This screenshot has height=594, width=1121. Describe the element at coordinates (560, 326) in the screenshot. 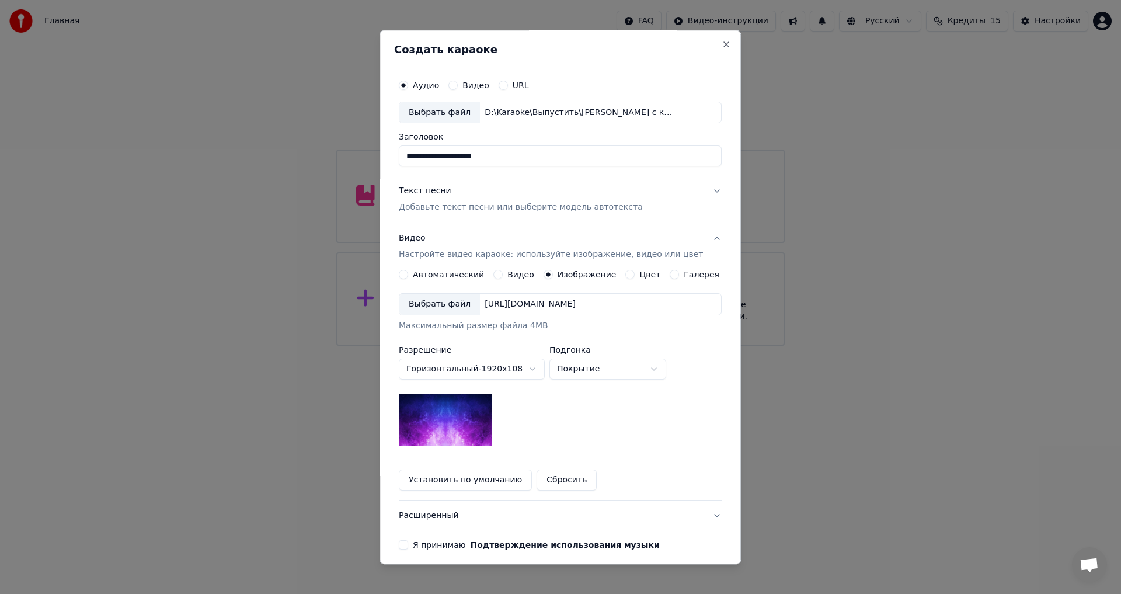

I see `div: Максимальный размер файла 4MB` at that location.